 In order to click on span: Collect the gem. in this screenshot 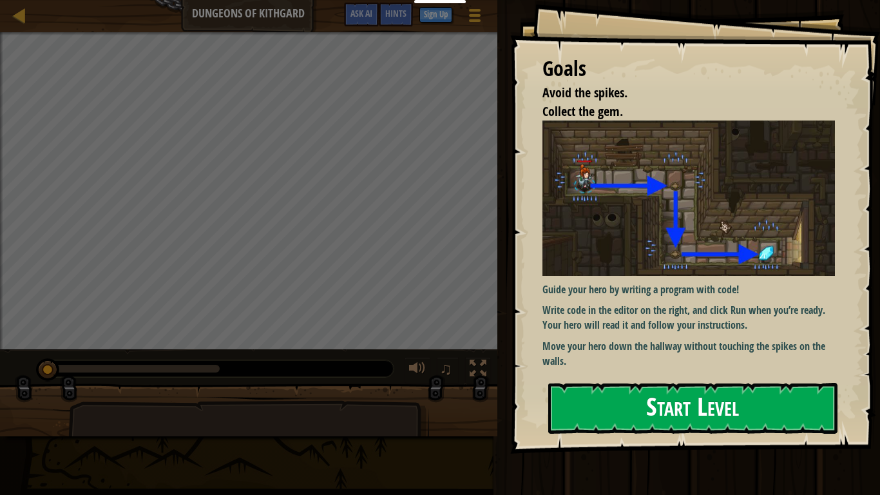, I will do `click(583, 111)`.